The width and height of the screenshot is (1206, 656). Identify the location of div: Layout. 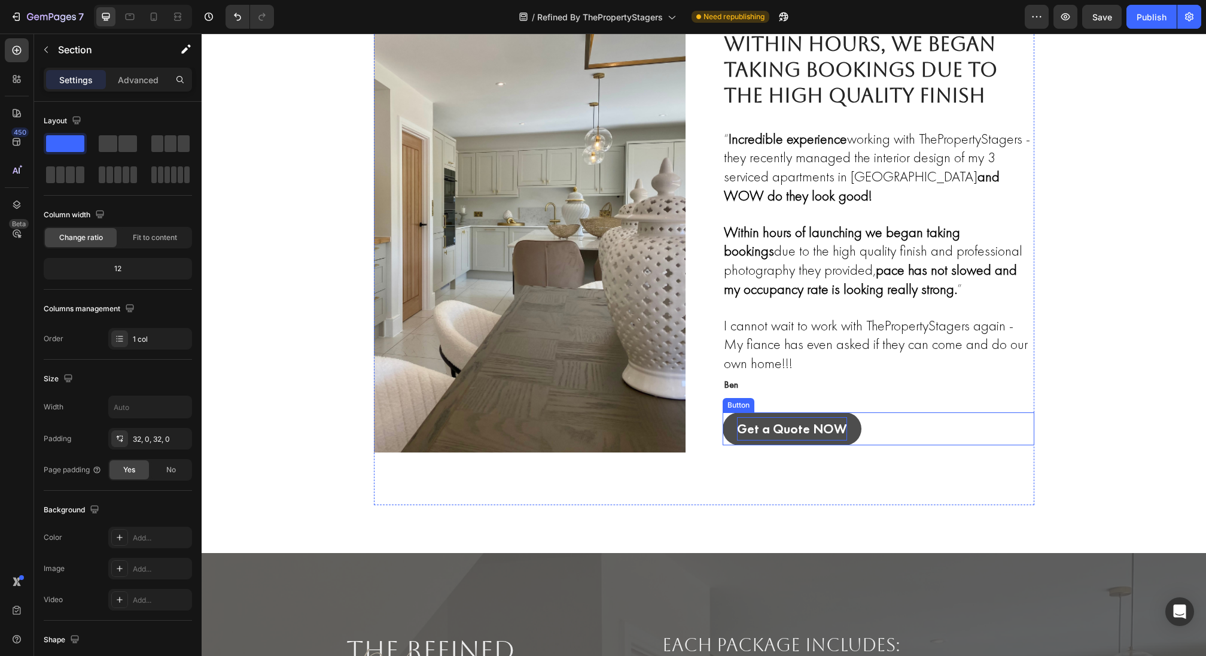
(63, 121).